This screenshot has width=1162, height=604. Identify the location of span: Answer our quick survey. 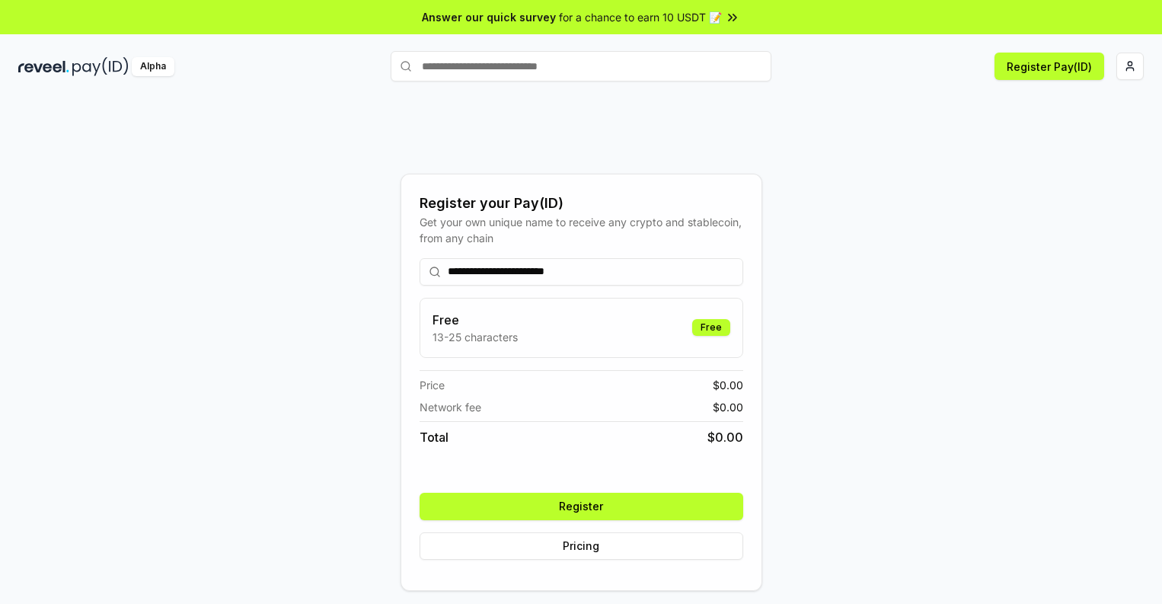
(489, 17).